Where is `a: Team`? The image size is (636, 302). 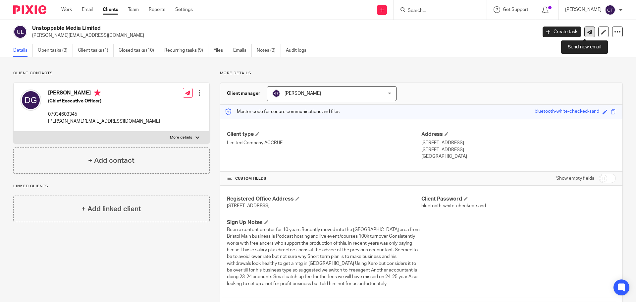 a: Team is located at coordinates (133, 10).